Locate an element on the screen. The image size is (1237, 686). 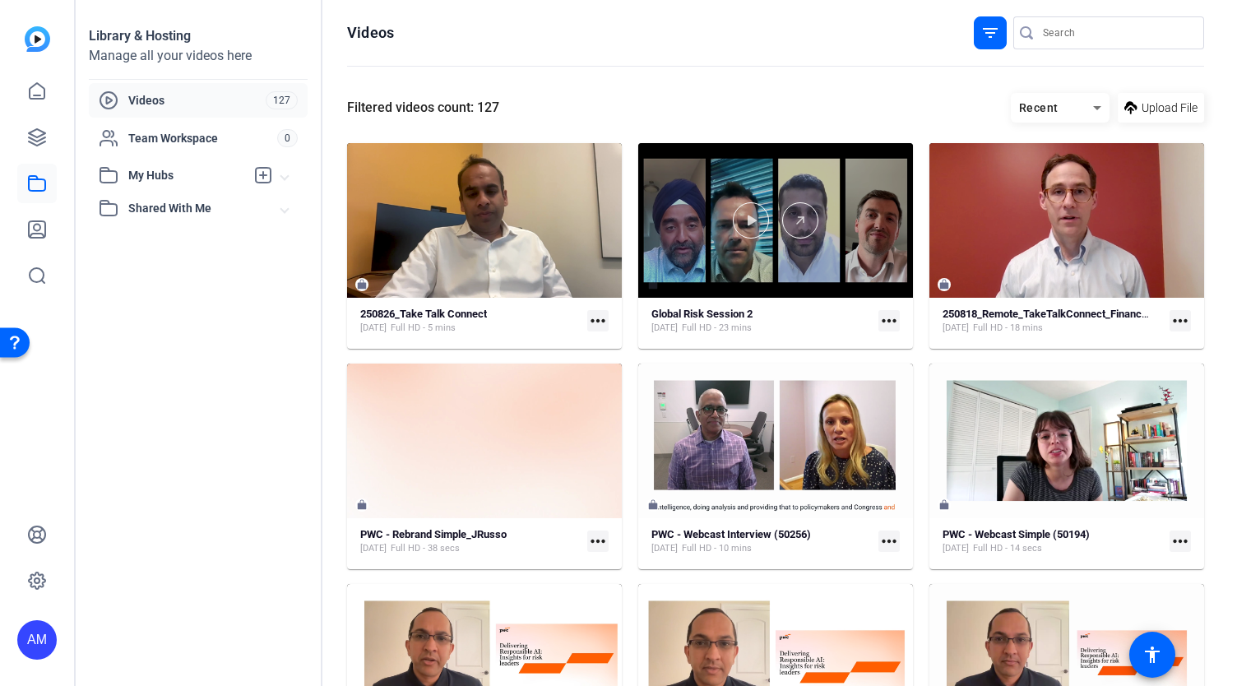
strong: PWC - Webcast Simple (50194) is located at coordinates (1016, 534).